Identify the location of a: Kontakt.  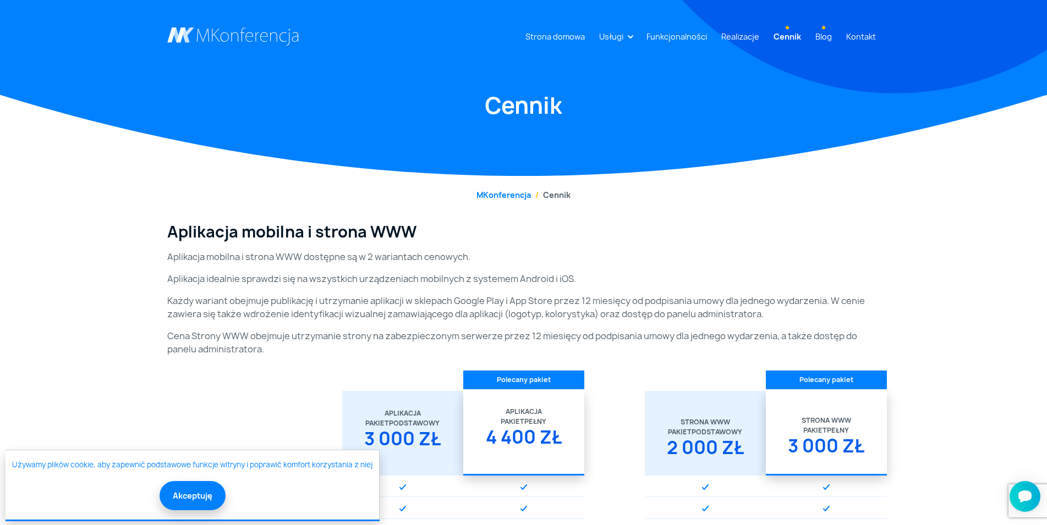
(861, 36).